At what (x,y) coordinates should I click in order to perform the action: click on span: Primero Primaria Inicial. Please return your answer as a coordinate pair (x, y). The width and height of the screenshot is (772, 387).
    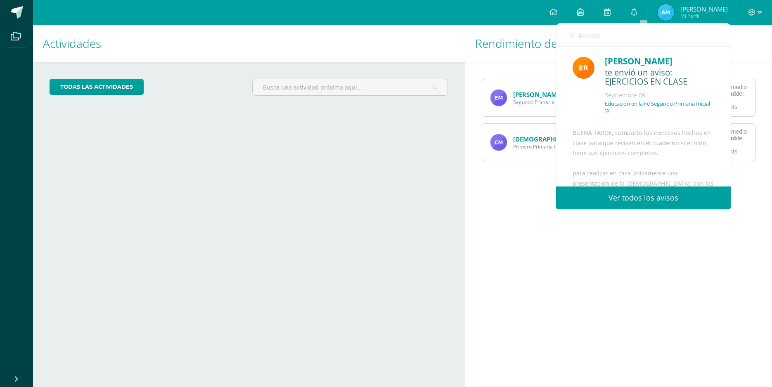
    Looking at the image, I should click on (563, 147).